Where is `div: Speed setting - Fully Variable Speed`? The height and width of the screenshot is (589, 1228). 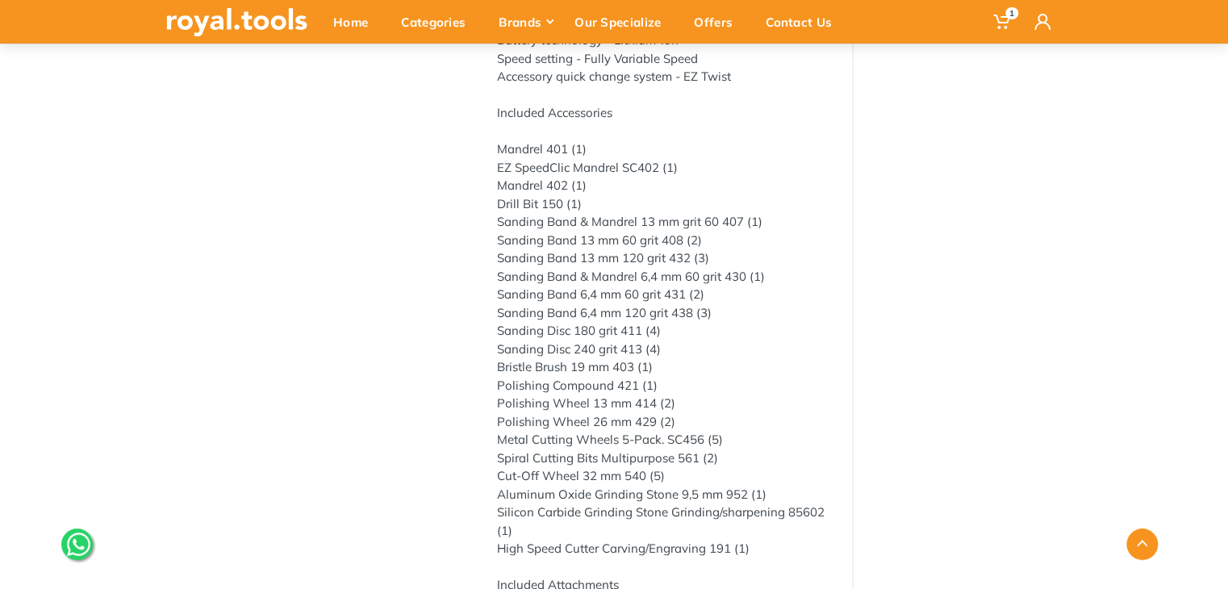
div: Speed setting - Fully Variable Speed is located at coordinates (662, 59).